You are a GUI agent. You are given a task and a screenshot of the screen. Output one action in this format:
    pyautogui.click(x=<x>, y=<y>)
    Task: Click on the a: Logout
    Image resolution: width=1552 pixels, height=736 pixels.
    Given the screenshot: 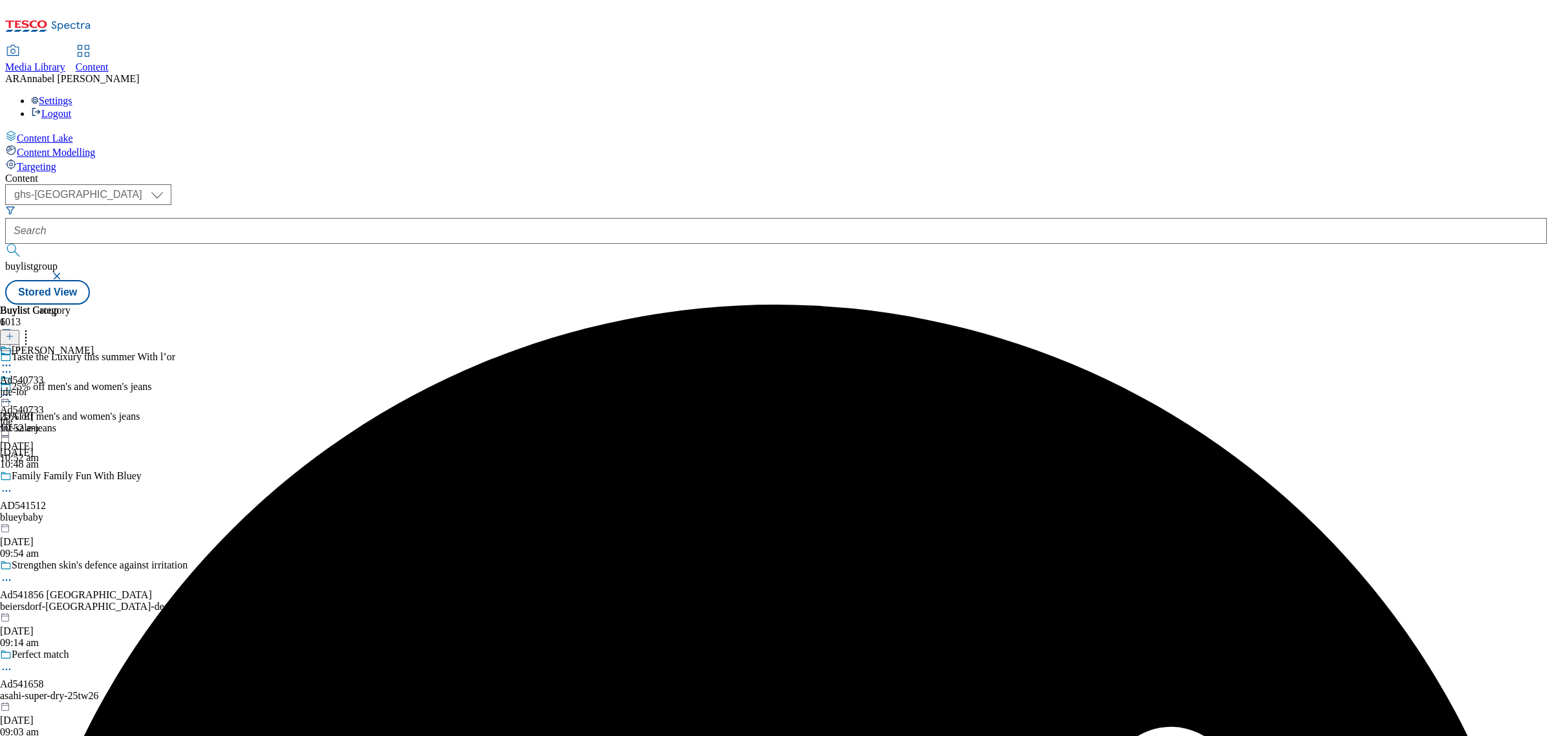 What is the action you would take?
    pyautogui.click(x=51, y=113)
    